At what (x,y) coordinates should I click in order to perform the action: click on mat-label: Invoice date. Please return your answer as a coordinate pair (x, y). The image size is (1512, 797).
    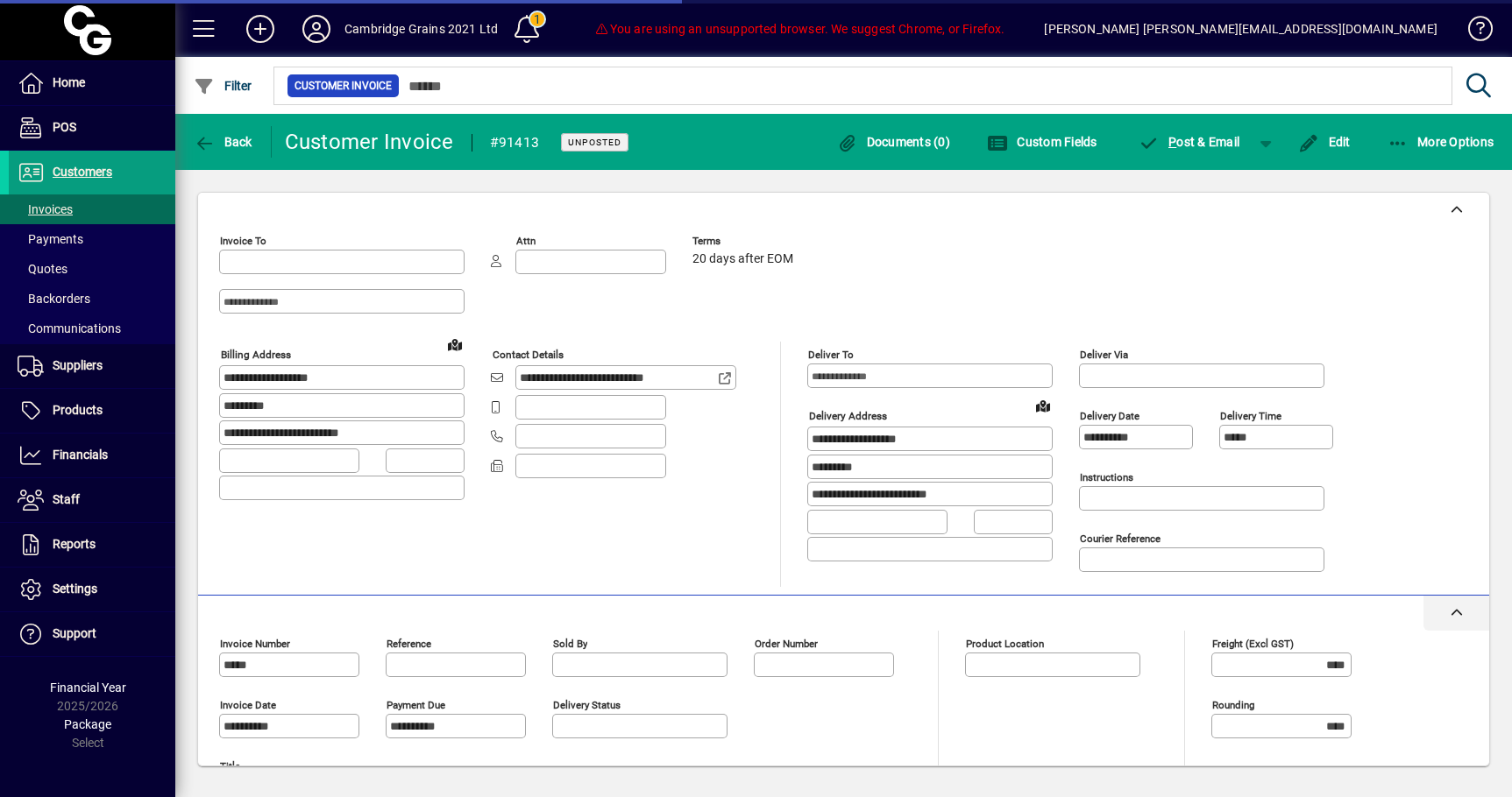
    Looking at the image, I should click on (248, 706).